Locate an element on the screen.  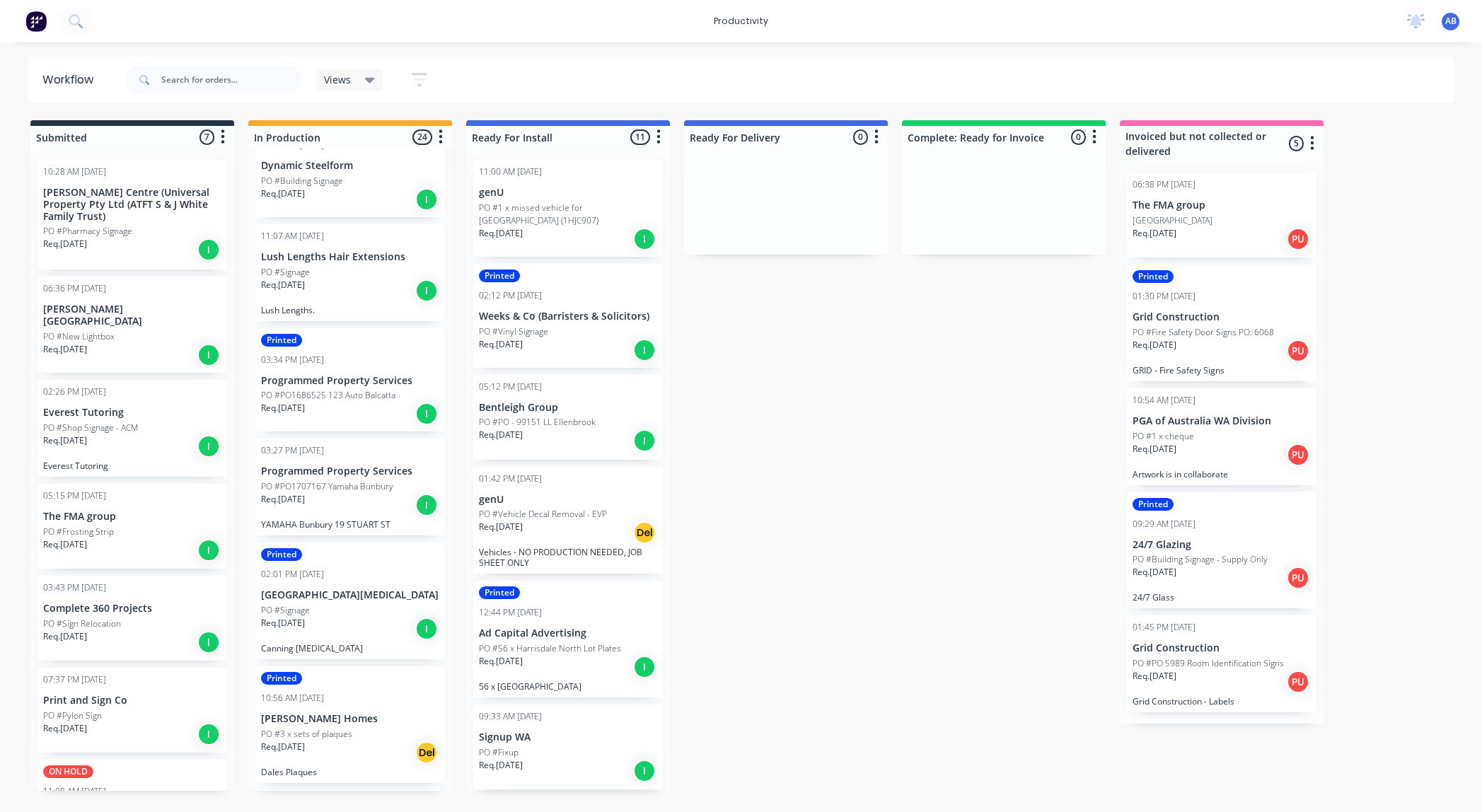
p: PO #Vehicle Decal Removal - EVP is located at coordinates (542, 514).